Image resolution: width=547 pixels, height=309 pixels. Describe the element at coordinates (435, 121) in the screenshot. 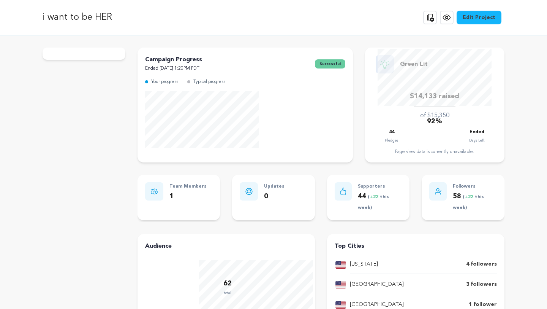

I see `p: 92%` at that location.